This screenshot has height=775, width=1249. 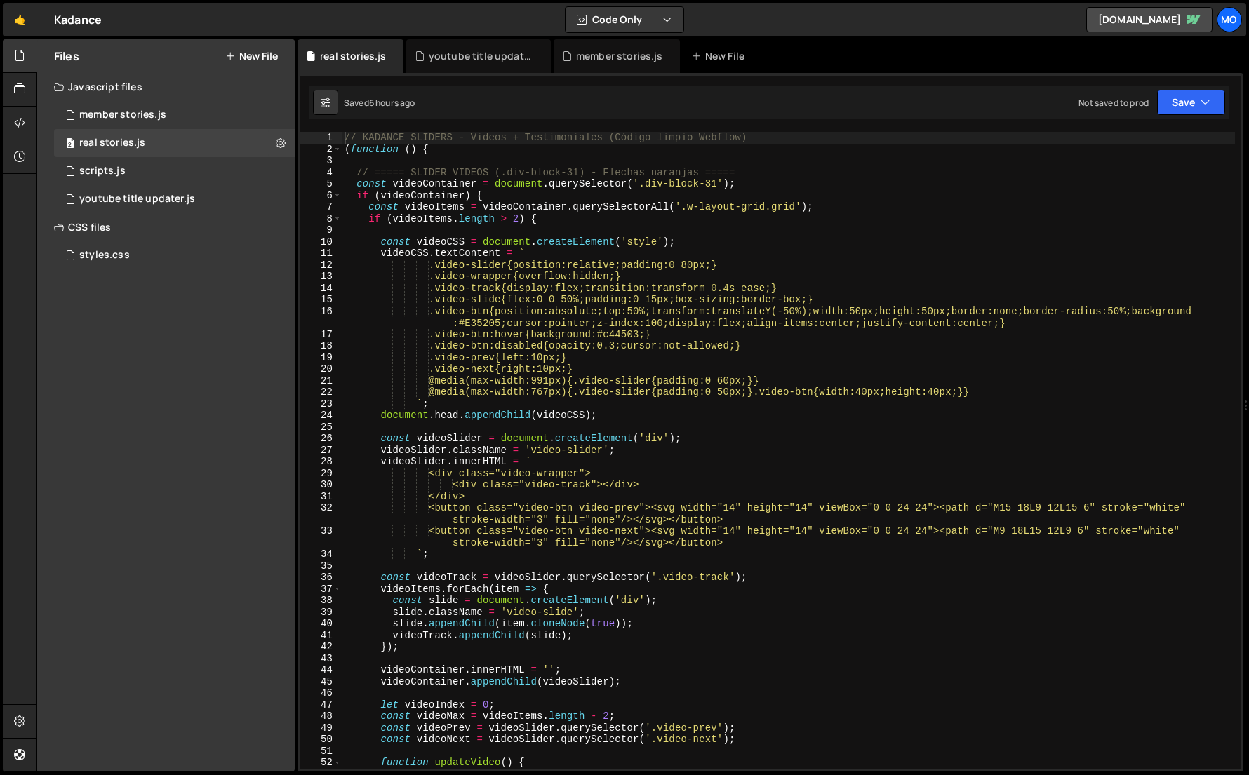 What do you see at coordinates (1114, 102) in the screenshot?
I see `div: Not saved to prod` at bounding box center [1114, 102].